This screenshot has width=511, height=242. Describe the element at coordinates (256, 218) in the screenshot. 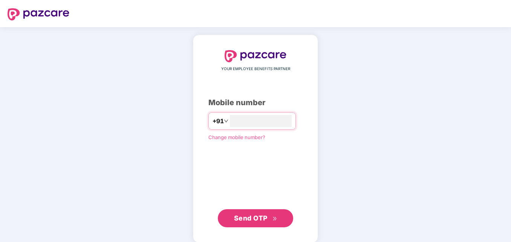

I see `button: Send OTPdouble-right` at that location.